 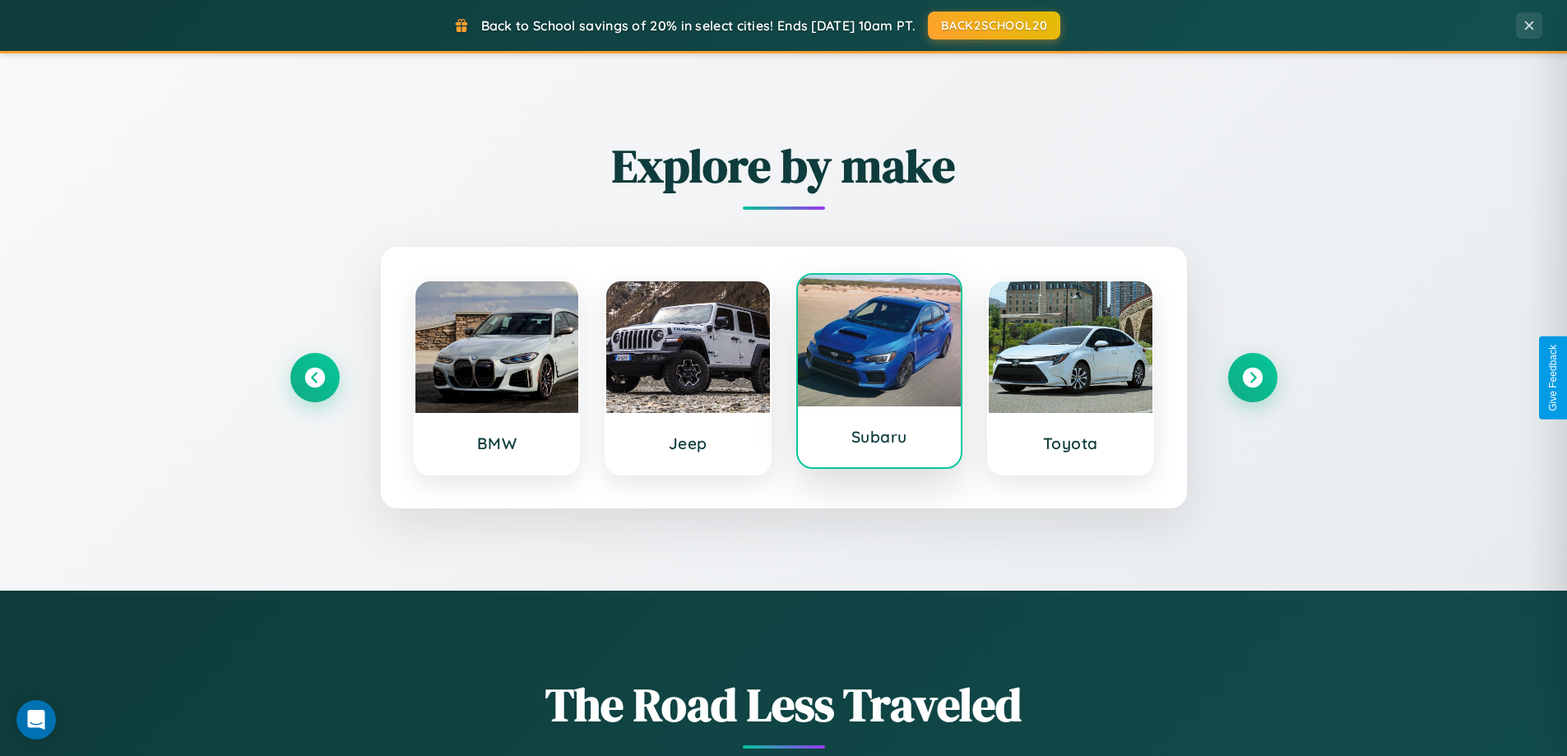 I want to click on h3: Toyota, so click(x=1070, y=443).